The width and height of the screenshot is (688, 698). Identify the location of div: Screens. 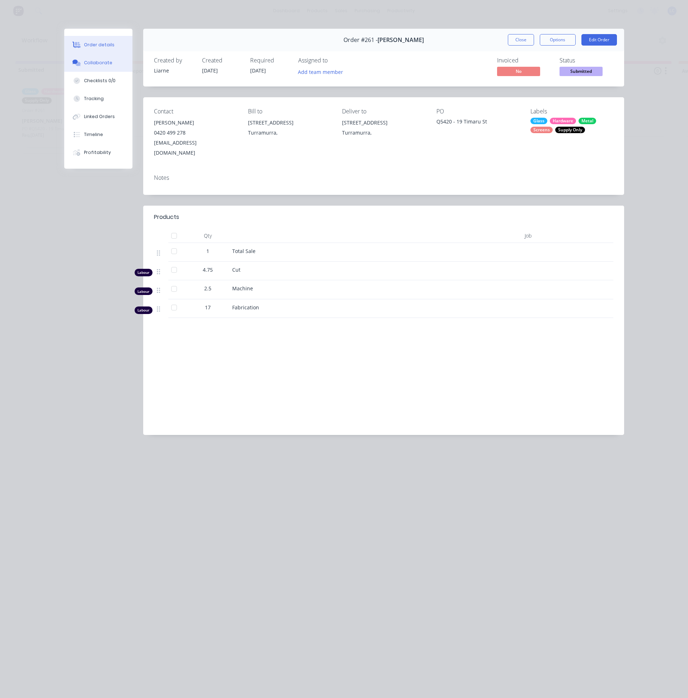
(542, 130).